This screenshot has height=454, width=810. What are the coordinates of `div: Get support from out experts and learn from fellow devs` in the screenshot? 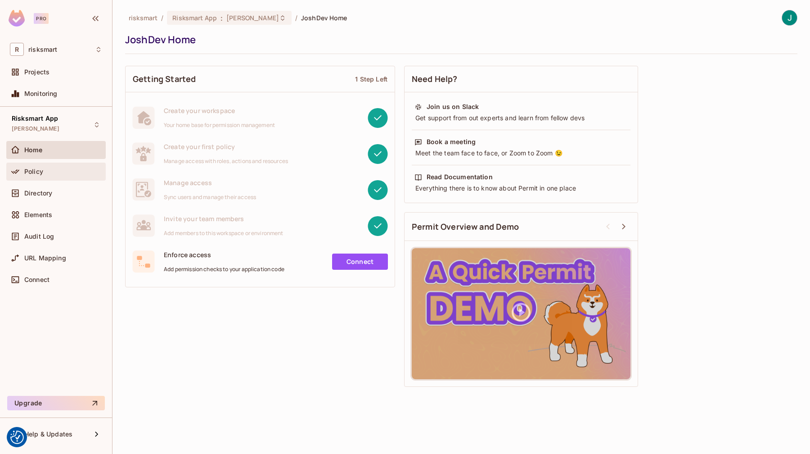 It's located at (521, 118).